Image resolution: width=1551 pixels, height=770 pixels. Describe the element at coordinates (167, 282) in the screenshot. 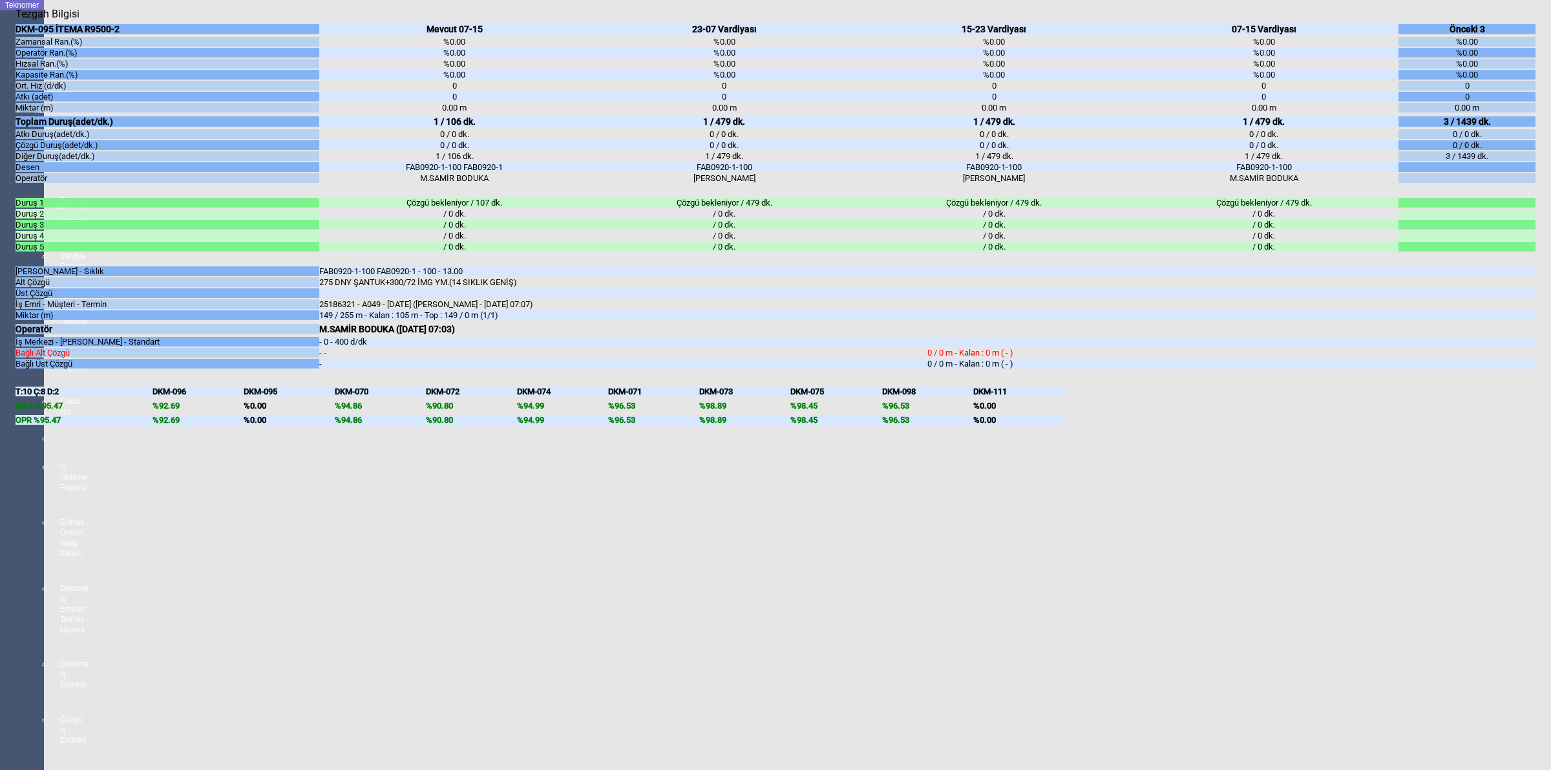

I see `div: Alt Çözgü` at that location.